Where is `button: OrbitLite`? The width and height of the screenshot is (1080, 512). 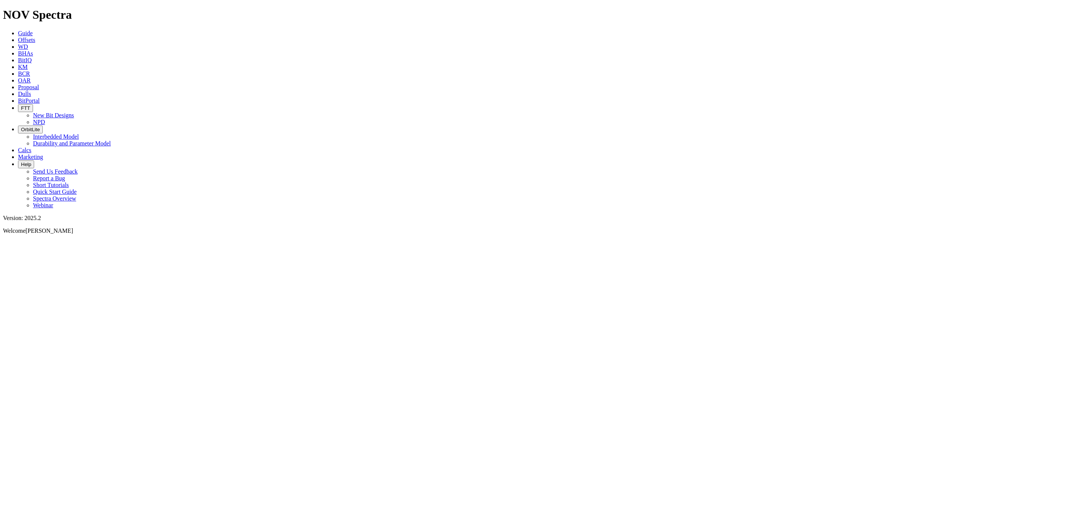 button: OrbitLite is located at coordinates (30, 129).